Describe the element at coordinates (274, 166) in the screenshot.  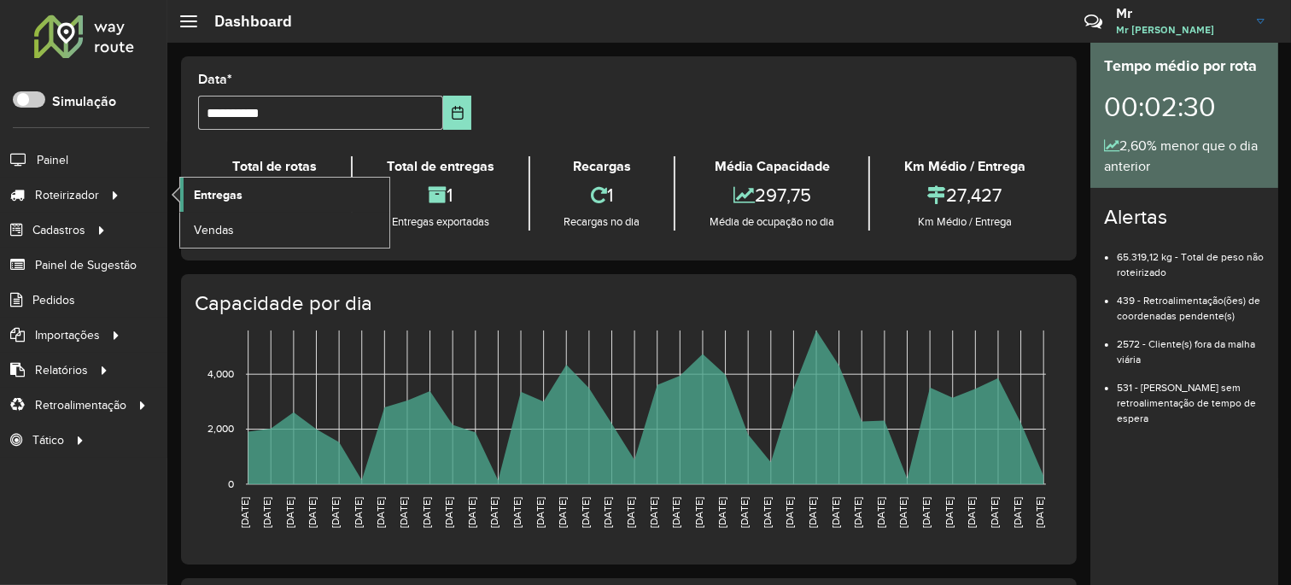
I see `div: Total de rotas` at that location.